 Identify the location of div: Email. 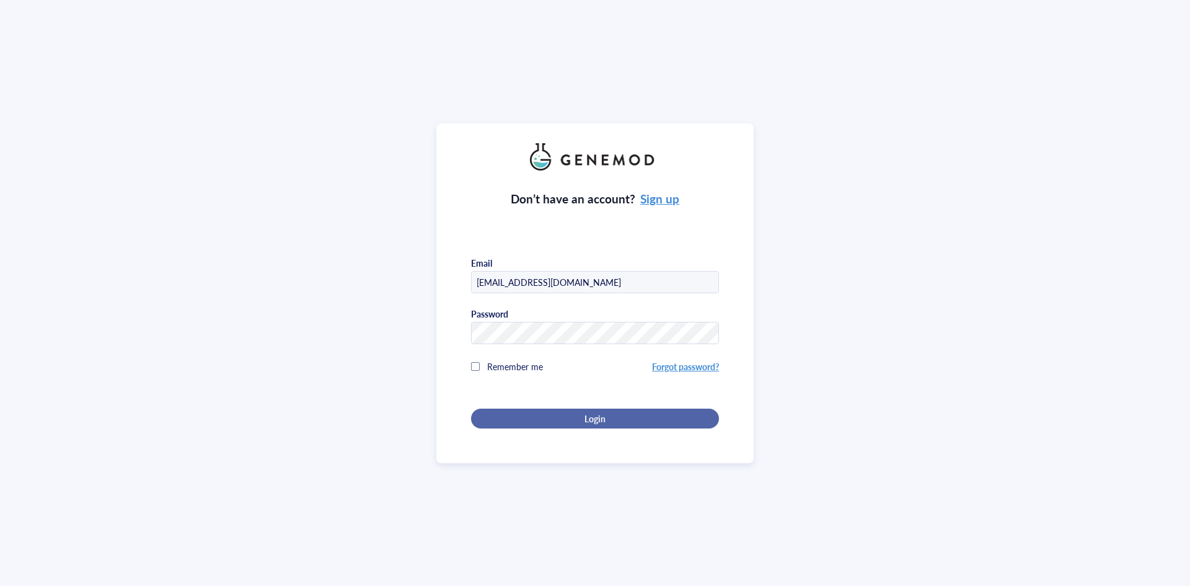
(482, 263).